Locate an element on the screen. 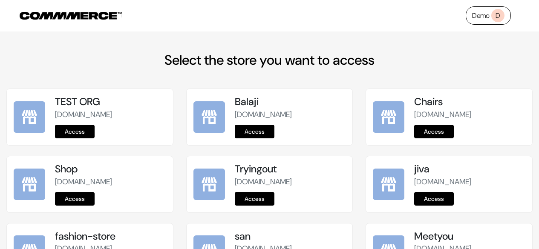 This screenshot has height=249, width=539. h5: TEST ORG is located at coordinates (110, 102).